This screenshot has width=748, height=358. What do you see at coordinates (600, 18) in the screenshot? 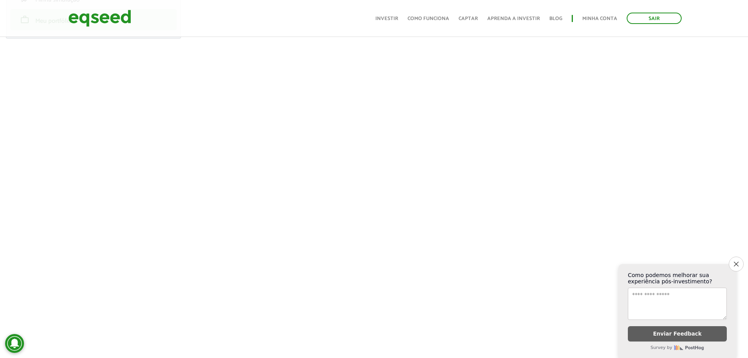
I see `a: Minha conta` at bounding box center [600, 18].